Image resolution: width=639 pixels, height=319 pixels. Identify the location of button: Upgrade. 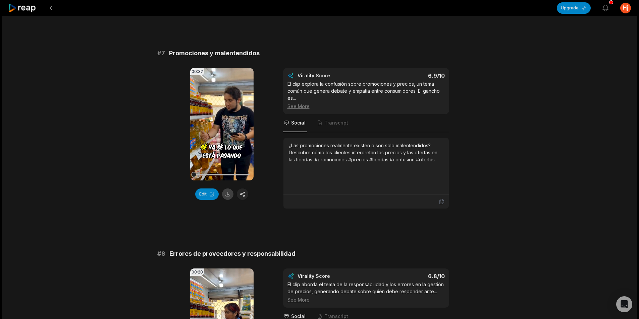
(573, 8).